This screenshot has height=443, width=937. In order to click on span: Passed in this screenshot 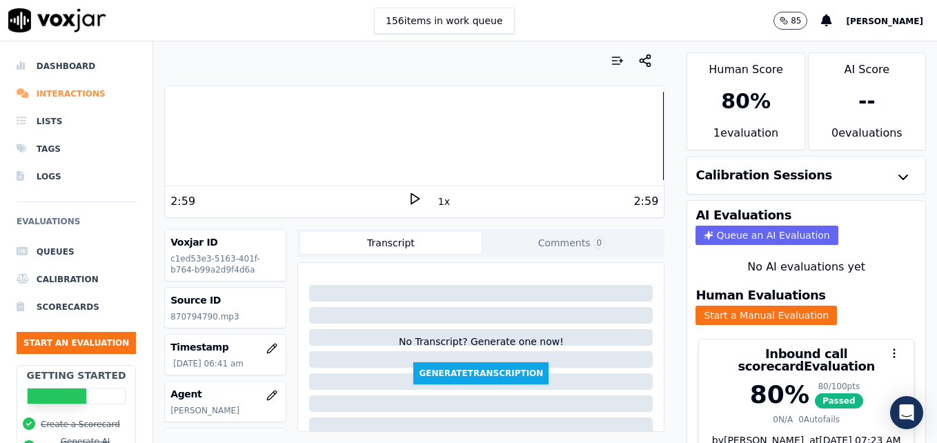, I will do `click(839, 401)`.